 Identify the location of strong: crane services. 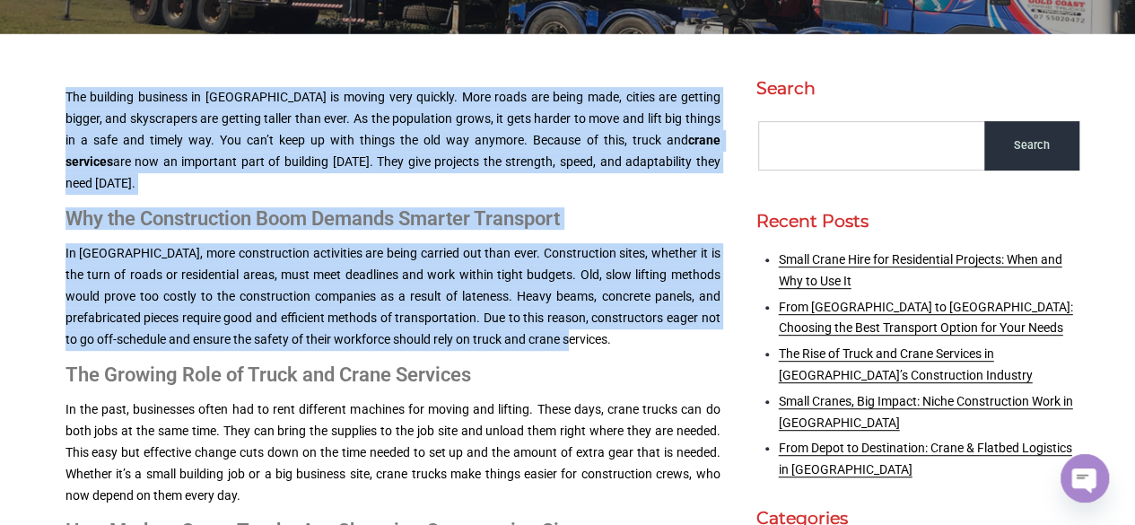
(394, 151).